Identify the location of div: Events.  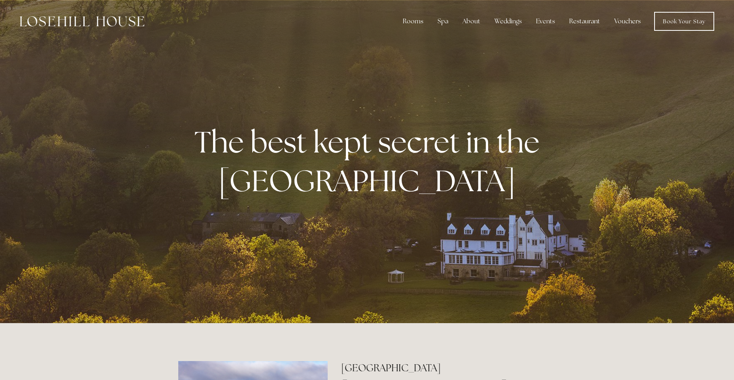
(545, 21).